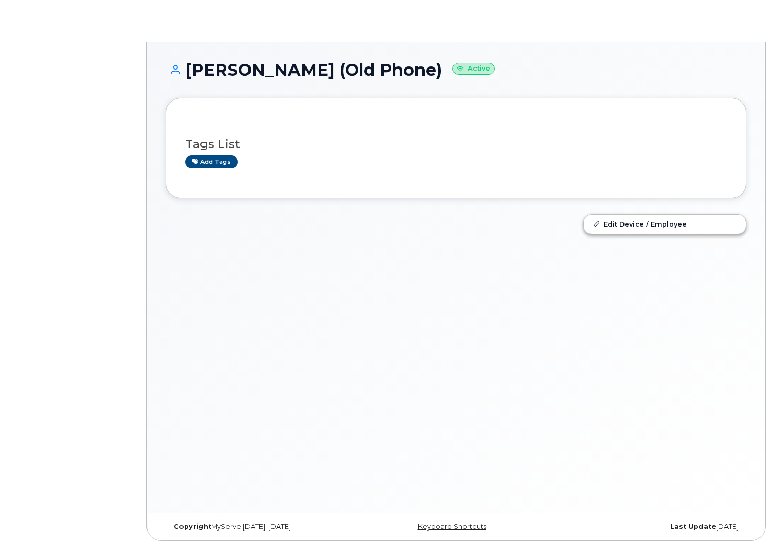 This screenshot has height=541, width=771. What do you see at coordinates (192, 526) in the screenshot?
I see `strong: Copyright` at bounding box center [192, 526].